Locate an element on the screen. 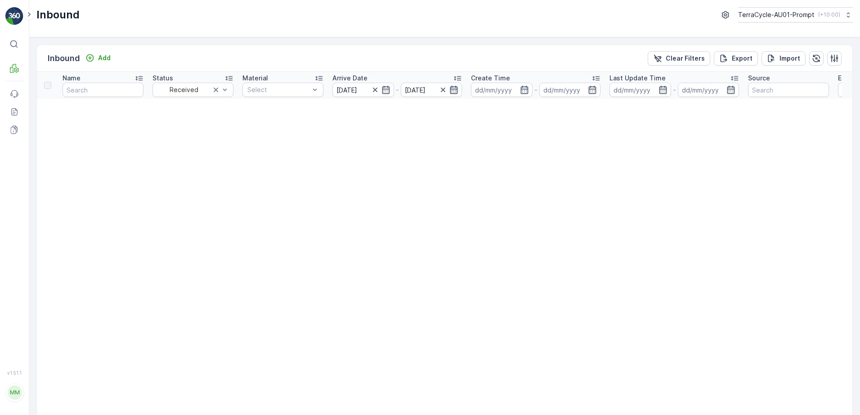 The image size is (860, 415). div: MM is located at coordinates (15, 393).